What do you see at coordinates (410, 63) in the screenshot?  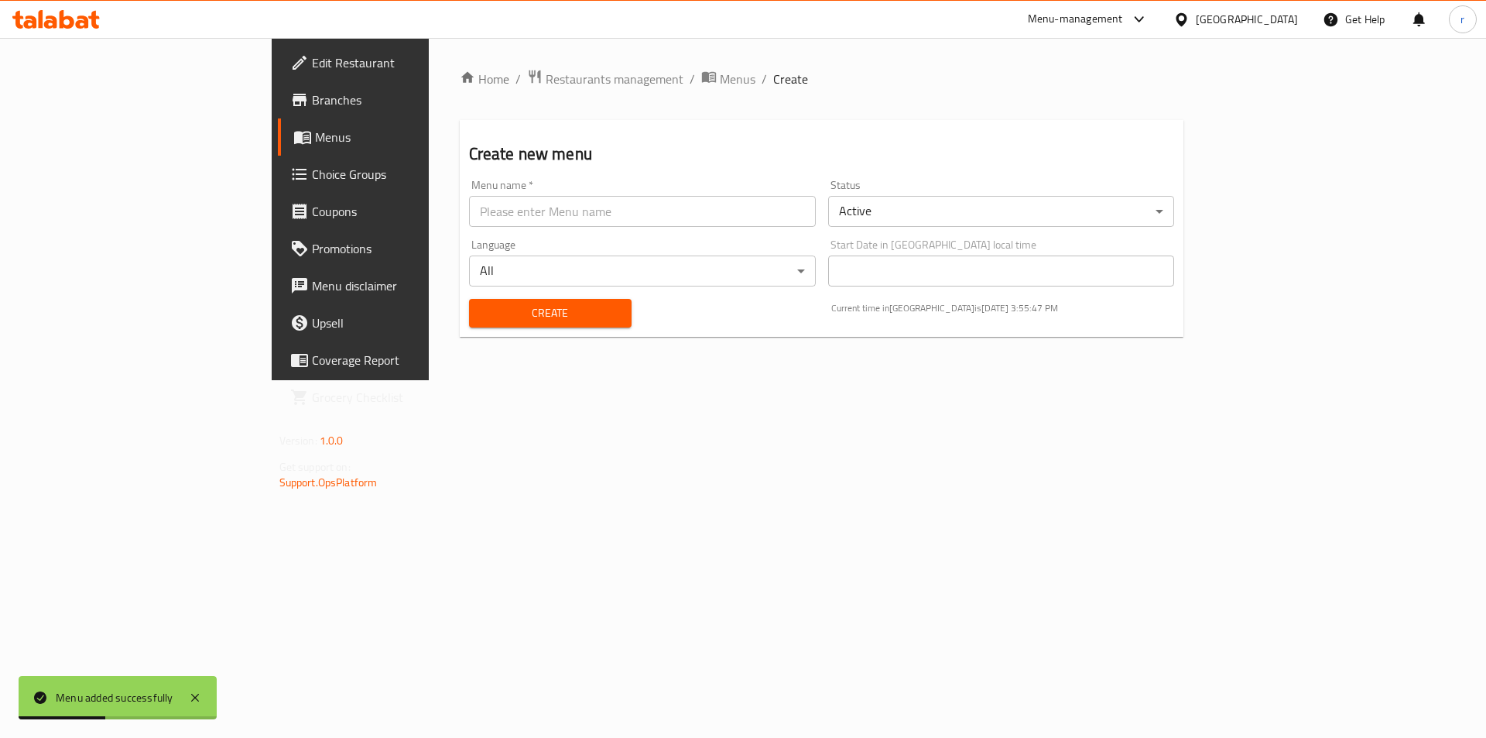 I see `span: Edit Restaurant` at bounding box center [410, 63].